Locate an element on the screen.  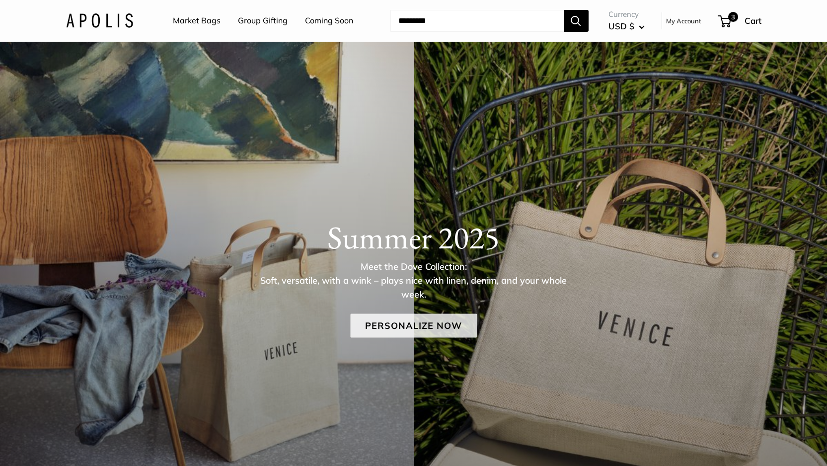
span: Currency is located at coordinates (626, 14).